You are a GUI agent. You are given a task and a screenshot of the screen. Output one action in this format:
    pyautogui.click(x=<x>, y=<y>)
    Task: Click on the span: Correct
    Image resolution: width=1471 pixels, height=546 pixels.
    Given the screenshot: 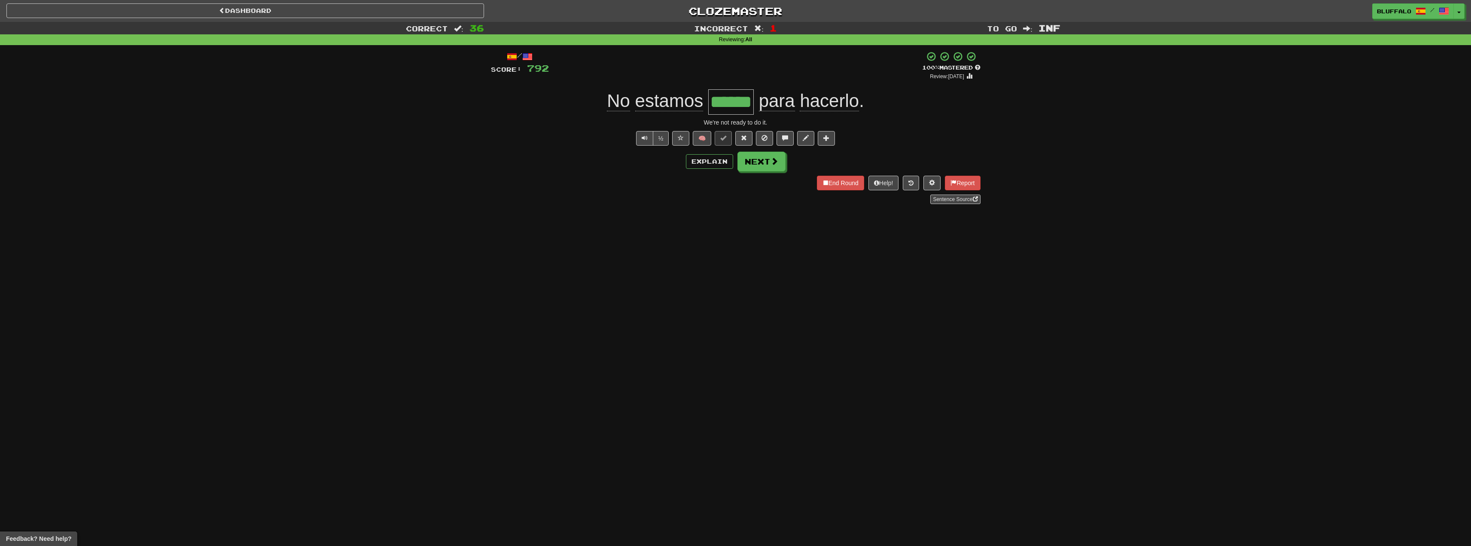 What is the action you would take?
    pyautogui.click(x=427, y=28)
    